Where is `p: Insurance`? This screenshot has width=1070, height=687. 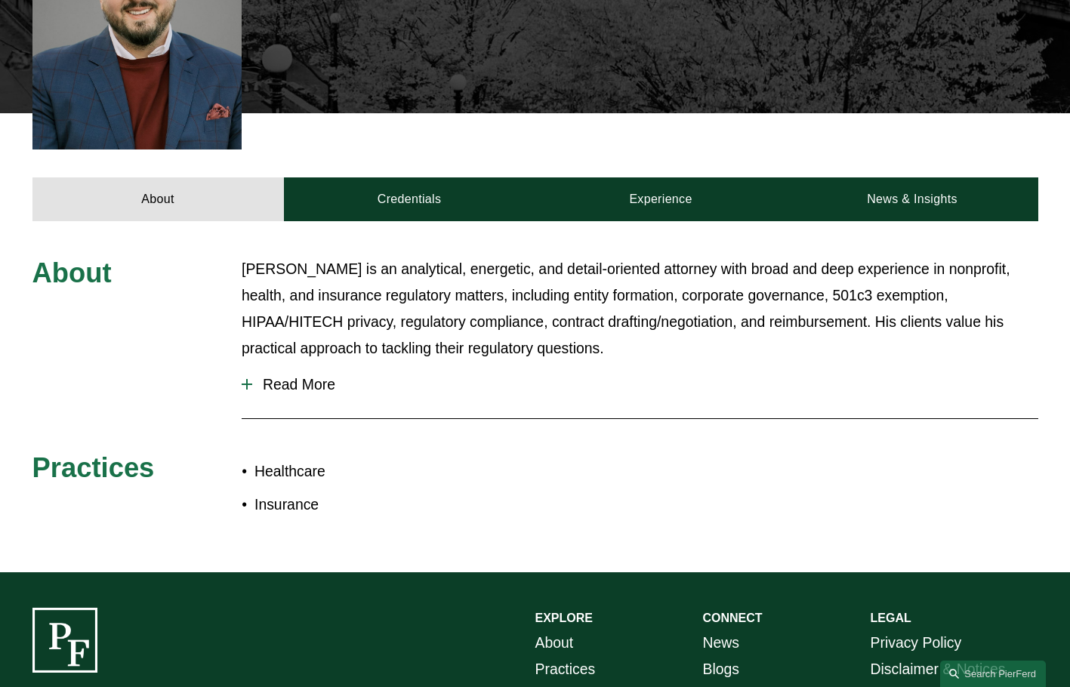
p: Insurance is located at coordinates (395, 504).